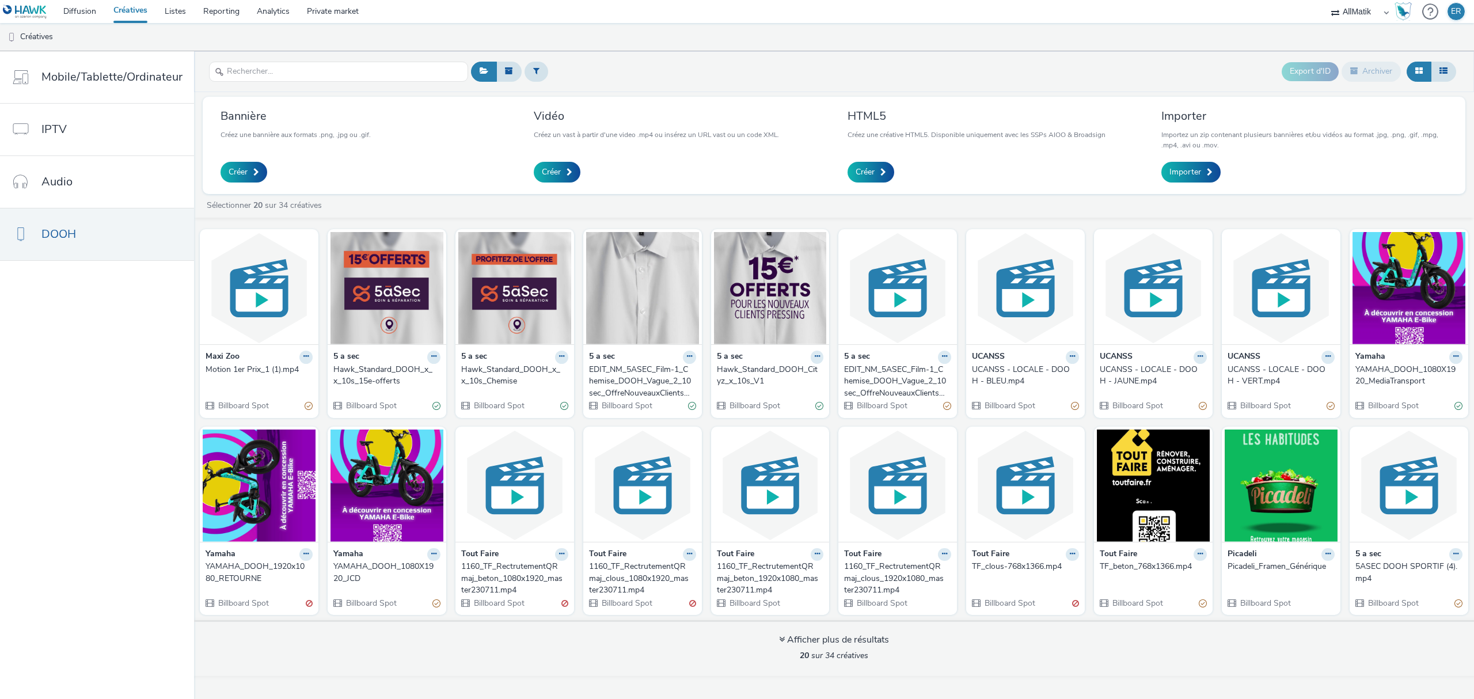  Describe the element at coordinates (1026, 376) in the screenshot. I see `a: UCANSS - LOCALE - DOOH - BLEU.mp4` at that location.